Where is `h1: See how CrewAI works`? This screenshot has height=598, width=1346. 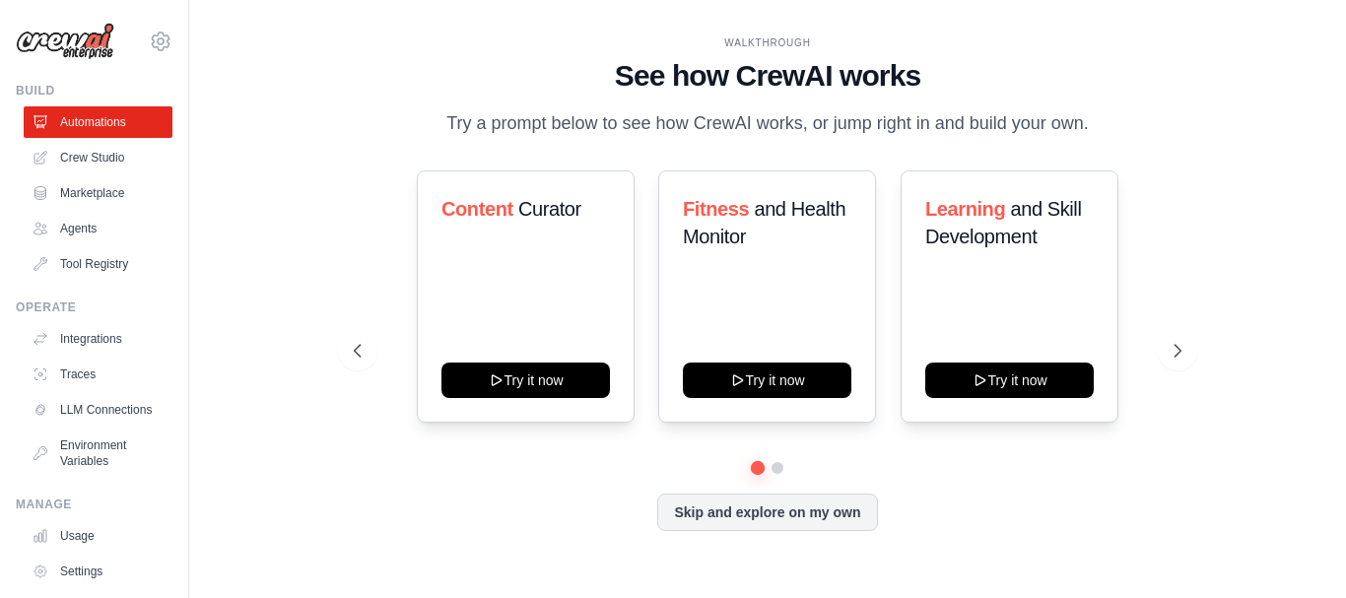
h1: See how CrewAI works is located at coordinates (767, 76).